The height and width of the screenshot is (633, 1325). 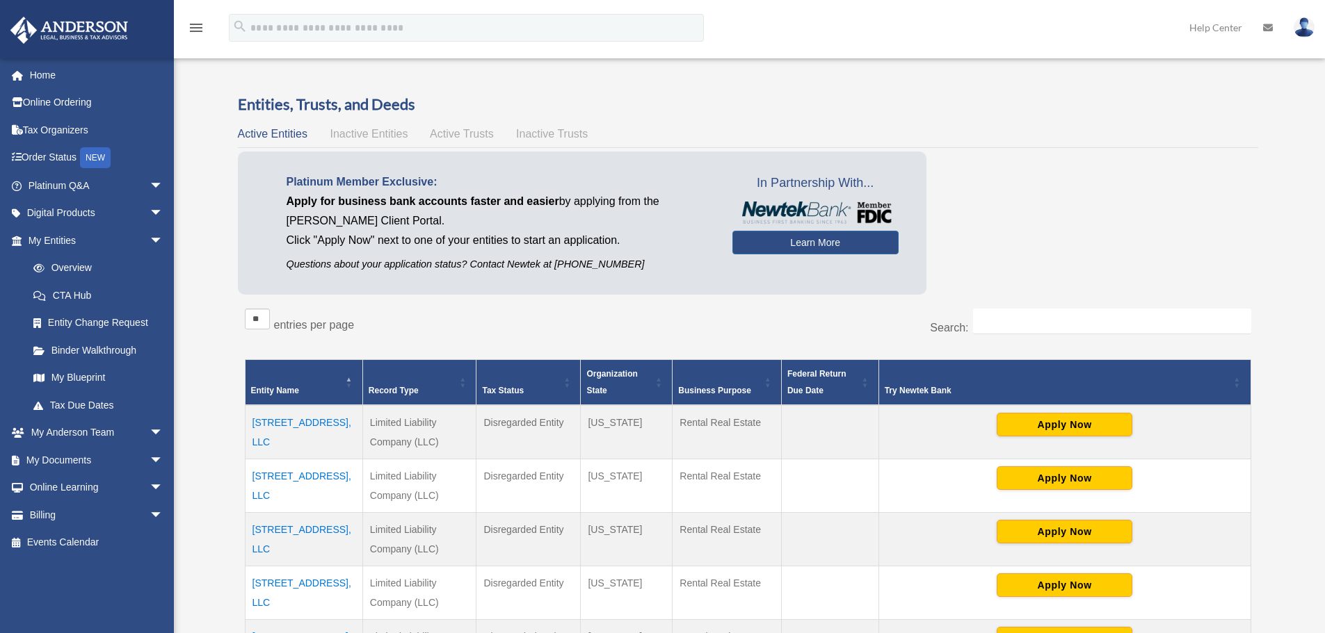 What do you see at coordinates (1057, 391) in the screenshot?
I see `span: Try Newtek Bank` at bounding box center [1057, 391].